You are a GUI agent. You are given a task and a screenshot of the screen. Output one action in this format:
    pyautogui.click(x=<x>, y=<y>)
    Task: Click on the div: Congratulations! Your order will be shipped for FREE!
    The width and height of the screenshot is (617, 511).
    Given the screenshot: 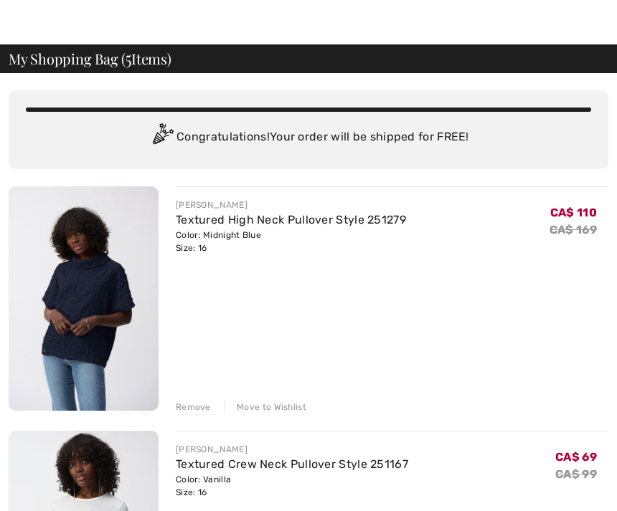 What is the action you would take?
    pyautogui.click(x=308, y=138)
    